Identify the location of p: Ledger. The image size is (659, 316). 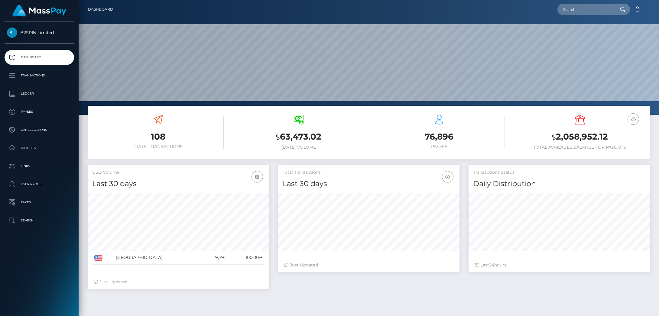
(39, 94).